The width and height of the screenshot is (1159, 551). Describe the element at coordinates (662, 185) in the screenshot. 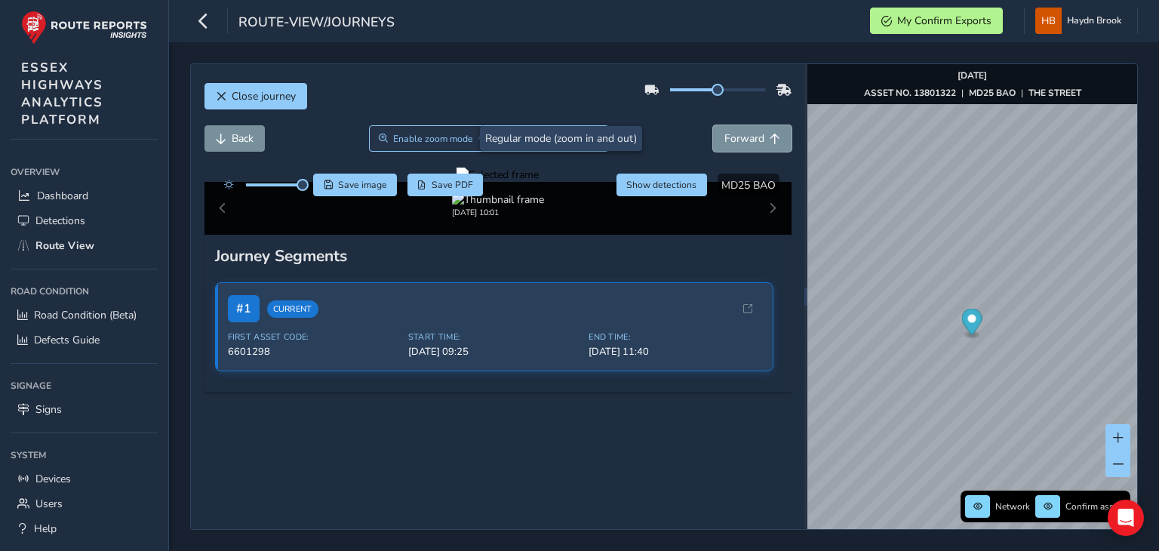

I see `button: Hide detections` at that location.